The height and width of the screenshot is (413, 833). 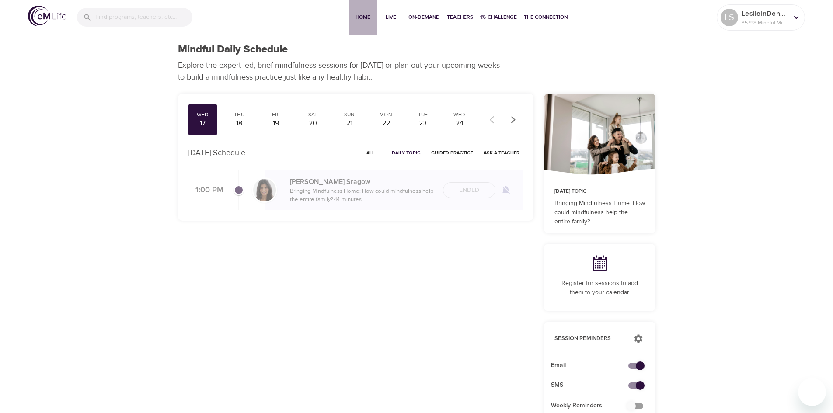 What do you see at coordinates (765, 23) in the screenshot?
I see `p: 35798 Mindful Minutes` at bounding box center [765, 23].